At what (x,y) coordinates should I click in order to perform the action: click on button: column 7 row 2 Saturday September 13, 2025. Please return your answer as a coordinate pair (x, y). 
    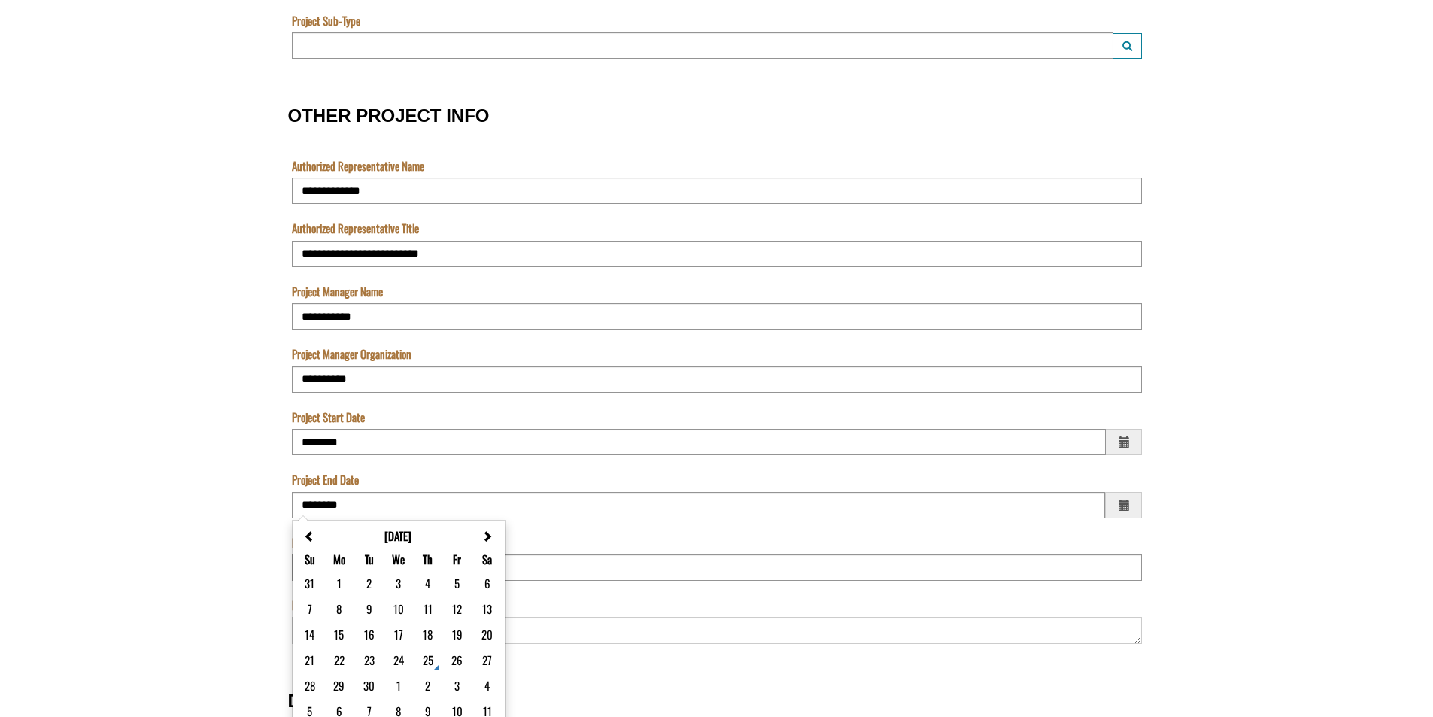
    Looking at the image, I should click on (487, 608).